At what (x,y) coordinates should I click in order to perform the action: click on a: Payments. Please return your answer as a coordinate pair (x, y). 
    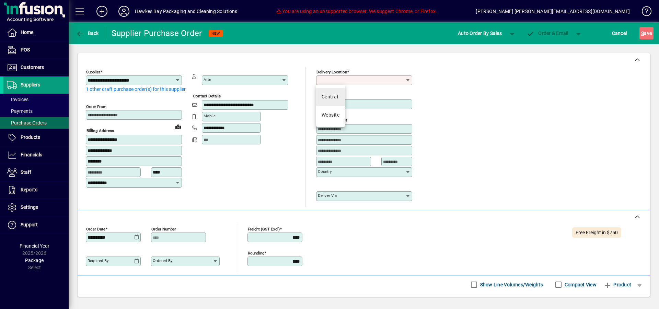
    Looking at the image, I should click on (36, 111).